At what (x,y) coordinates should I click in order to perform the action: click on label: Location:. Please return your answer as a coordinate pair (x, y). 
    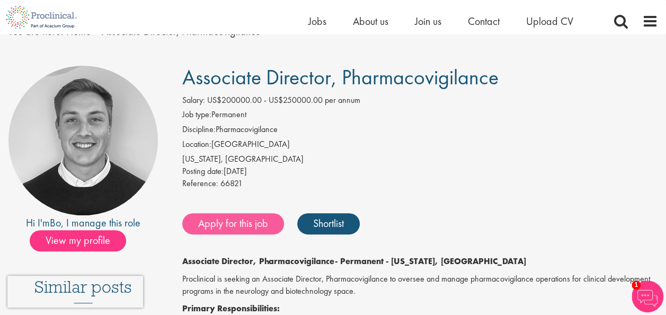
    Looking at the image, I should click on (197, 144).